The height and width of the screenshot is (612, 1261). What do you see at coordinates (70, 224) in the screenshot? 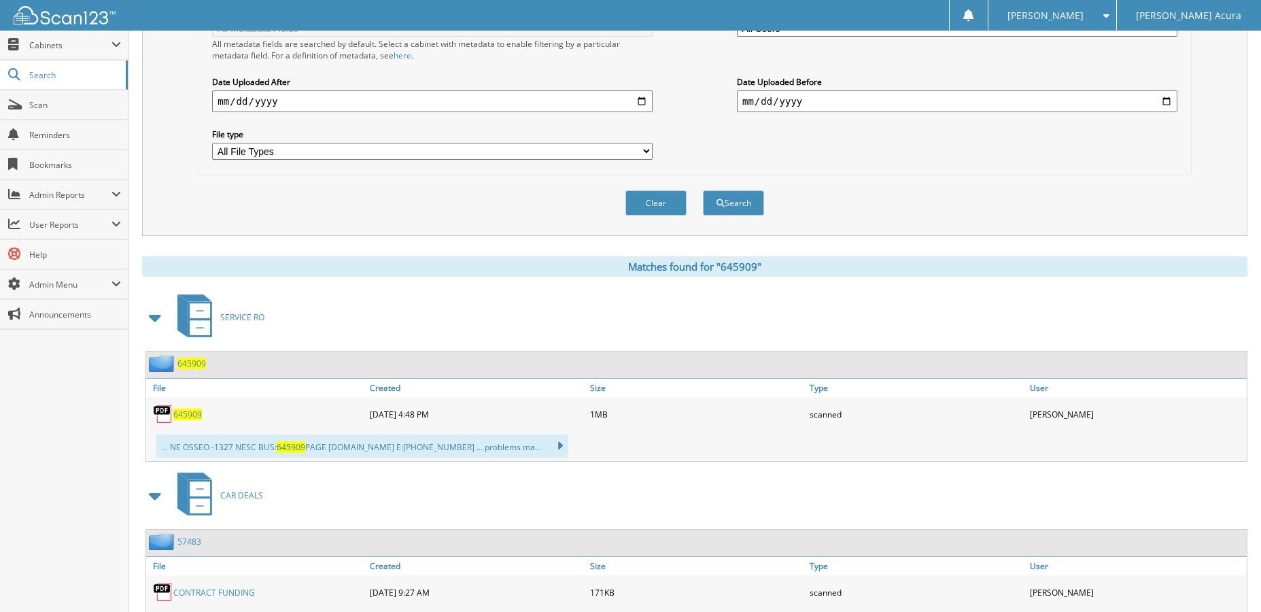
I see `span: User Reports` at bounding box center [70, 224].